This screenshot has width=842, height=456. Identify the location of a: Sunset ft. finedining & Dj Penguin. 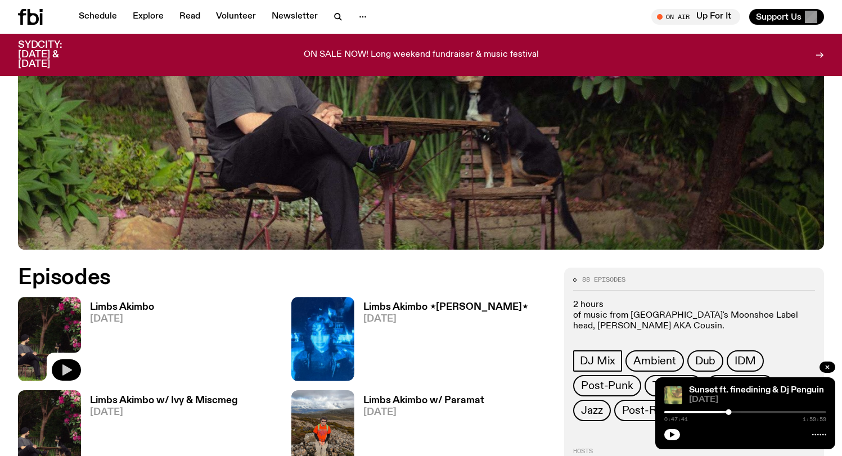
(756, 390).